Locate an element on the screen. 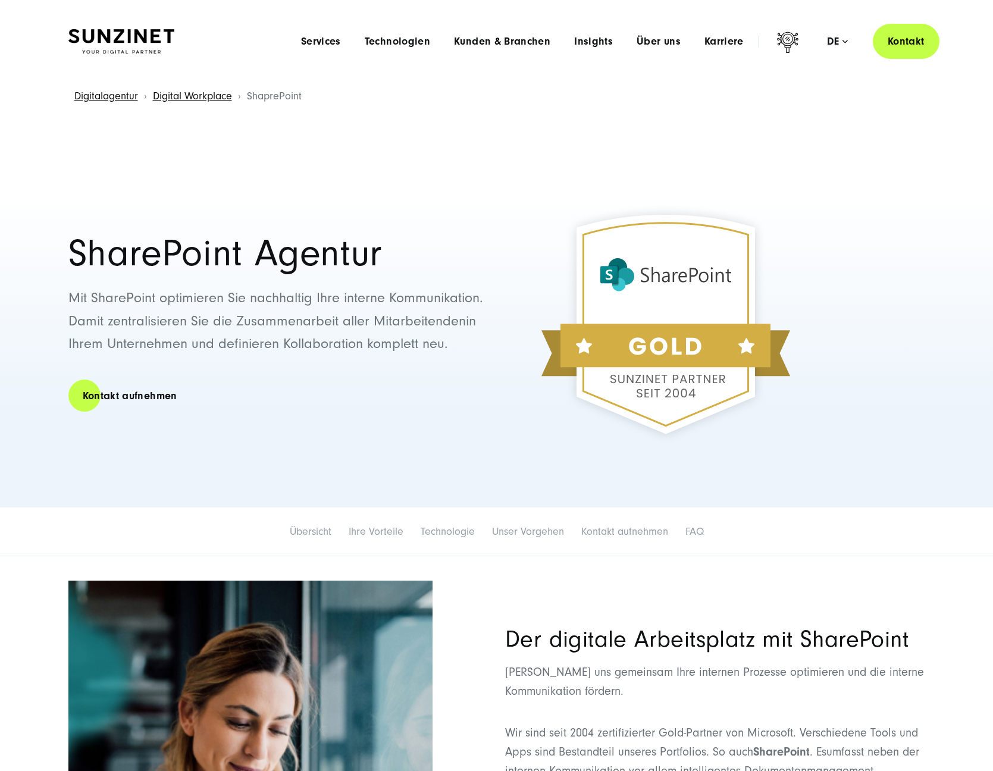 This screenshot has height=771, width=993. a: FAQ is located at coordinates (694, 531).